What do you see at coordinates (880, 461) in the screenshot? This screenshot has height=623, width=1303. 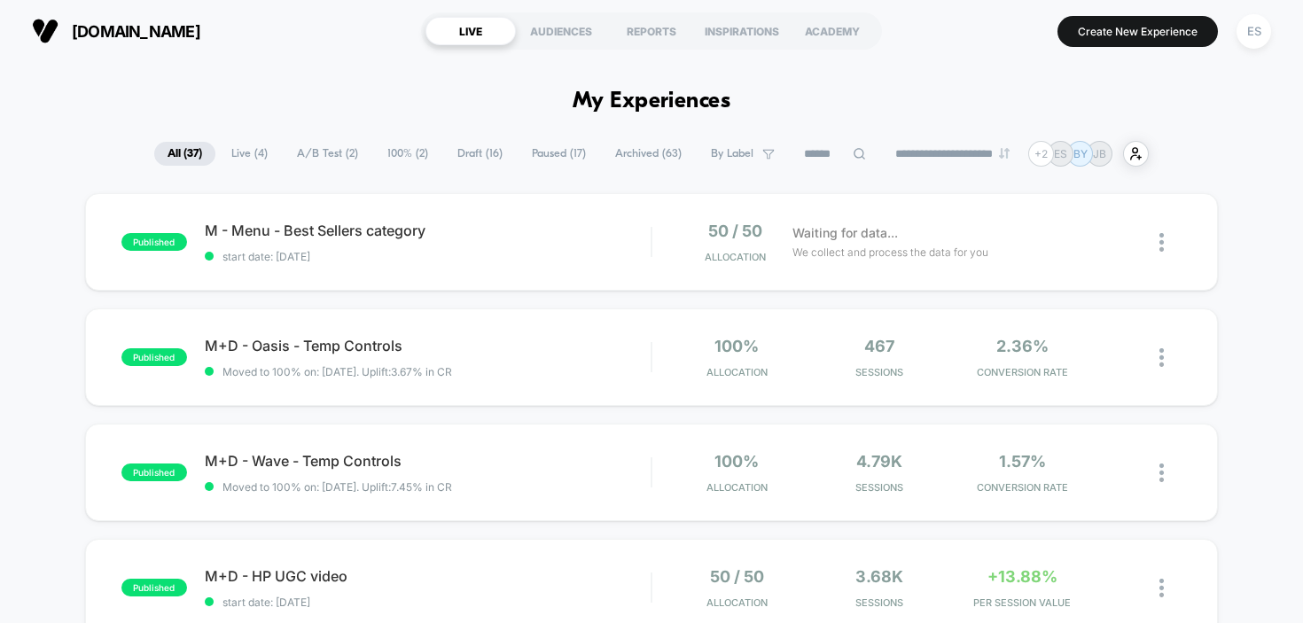 I see `span: 4.79k` at bounding box center [880, 461].